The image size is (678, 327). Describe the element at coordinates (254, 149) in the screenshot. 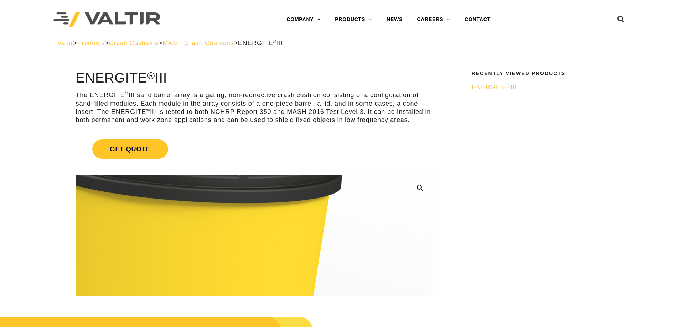

I see `a: Get Quote` at that location.